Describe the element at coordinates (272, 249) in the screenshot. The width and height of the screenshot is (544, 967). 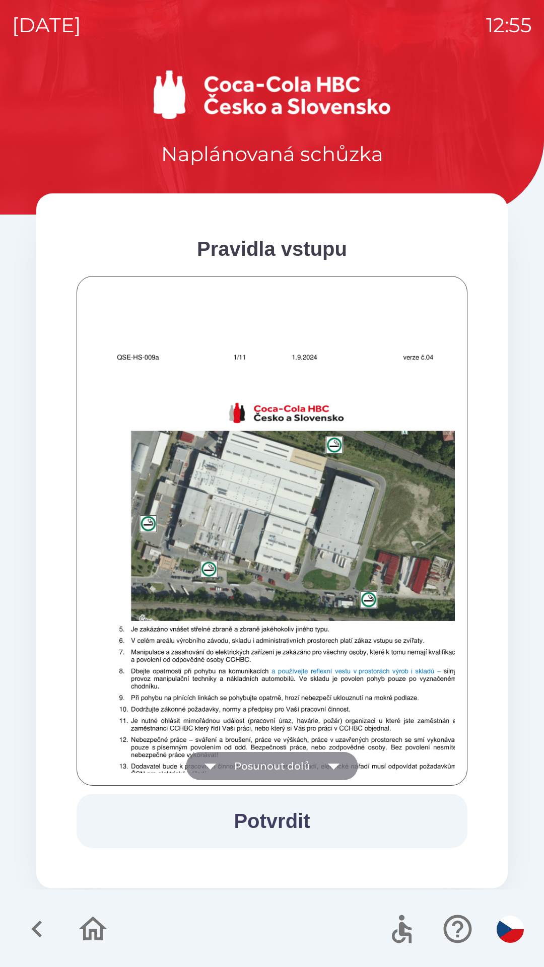
I see `div: Pravidla vstupu` at that location.